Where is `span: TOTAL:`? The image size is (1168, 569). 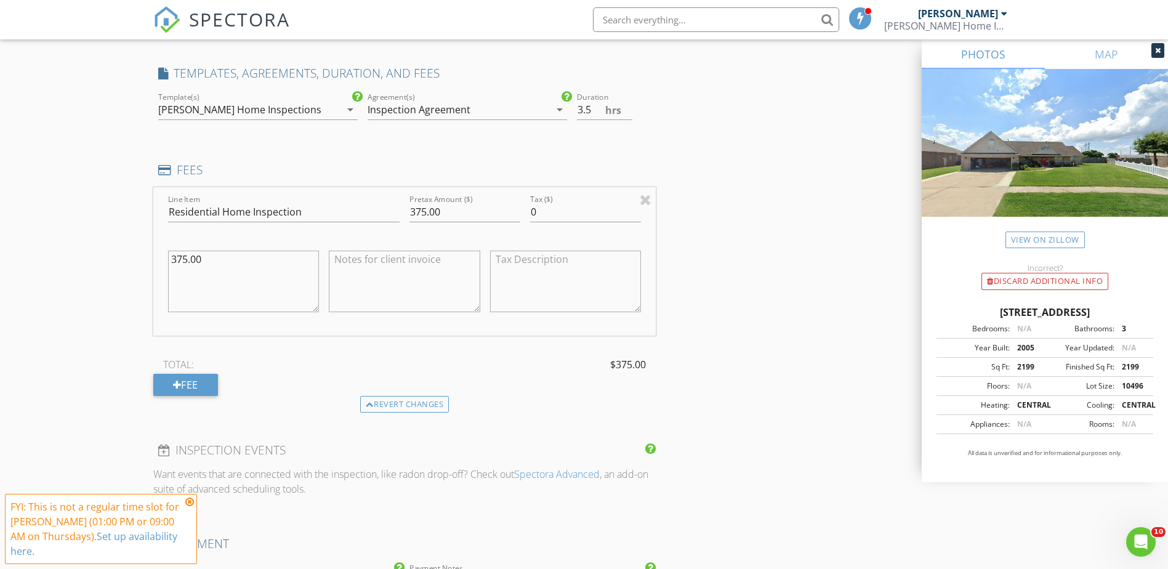 span: TOTAL: is located at coordinates (179, 364).